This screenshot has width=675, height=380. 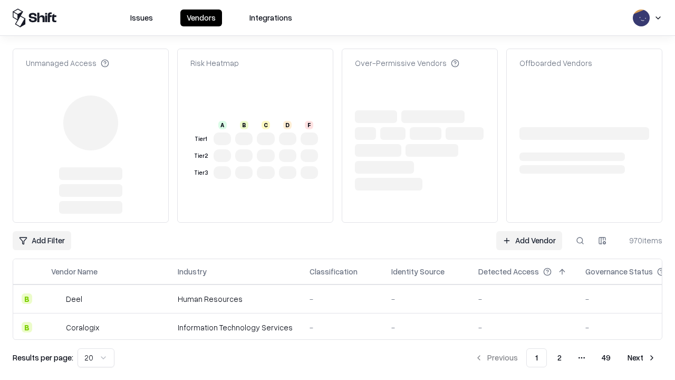 What do you see at coordinates (201, 139) in the screenshot?
I see `div: Tier 1` at bounding box center [201, 139].